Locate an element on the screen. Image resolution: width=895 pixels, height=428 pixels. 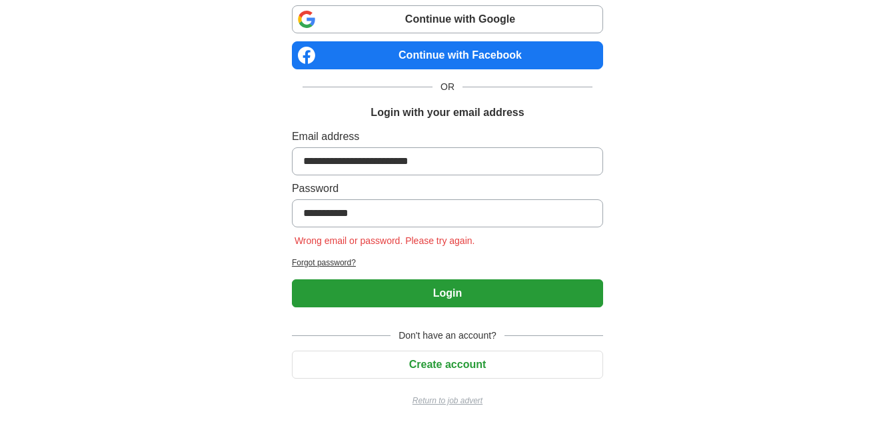
span: Wrong email or password. Please try again. is located at coordinates (385, 241).